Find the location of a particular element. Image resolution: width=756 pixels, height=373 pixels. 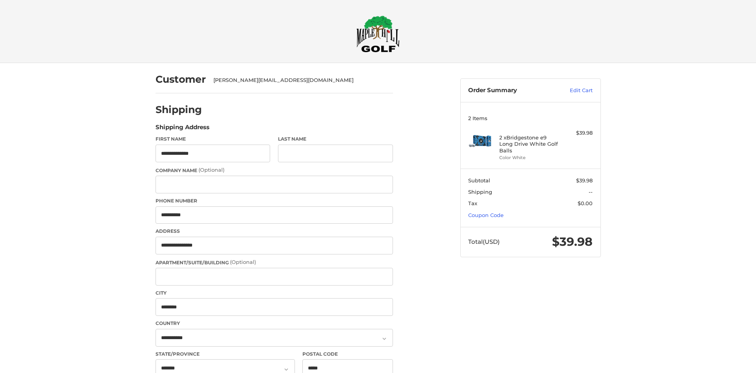

label: Phone Number is located at coordinates (274, 201).